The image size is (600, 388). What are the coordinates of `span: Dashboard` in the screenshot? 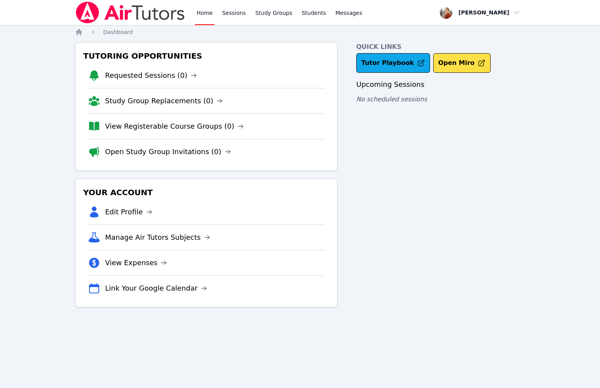 It's located at (118, 32).